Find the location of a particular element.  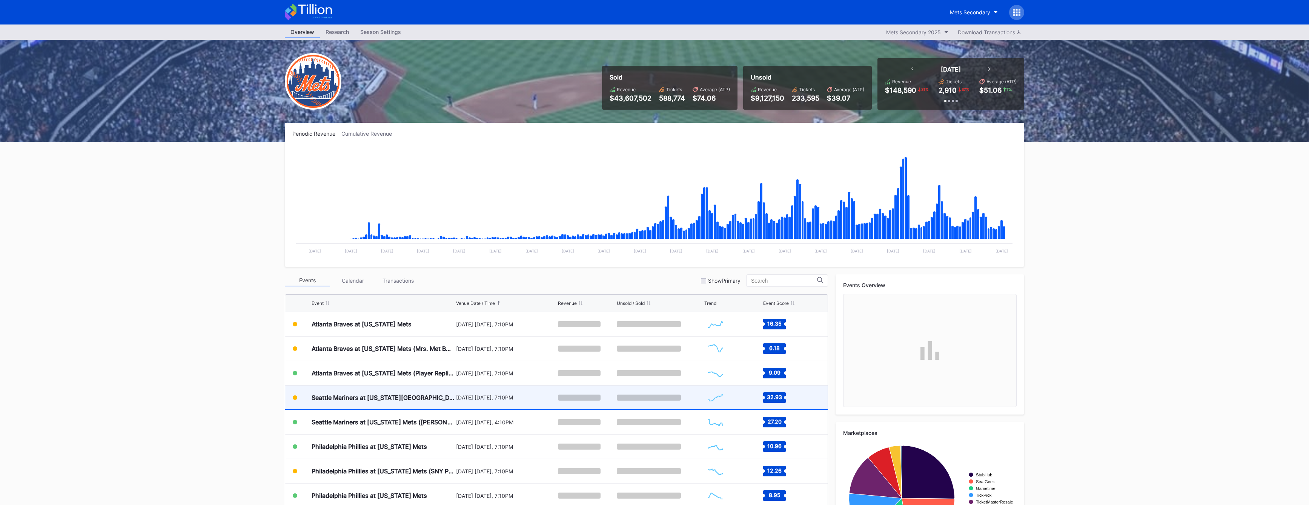

div: $74.06 is located at coordinates (711, 98).